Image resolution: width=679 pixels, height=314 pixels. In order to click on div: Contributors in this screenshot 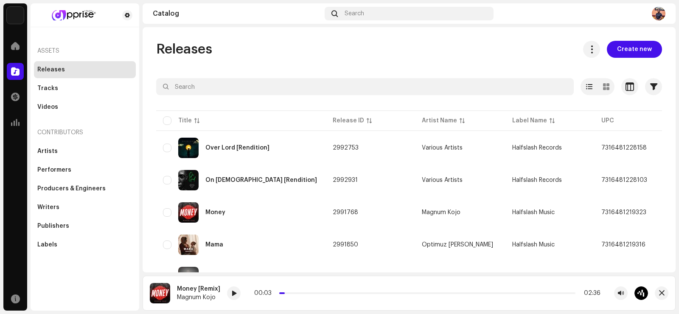, I will do `click(85, 132)`.